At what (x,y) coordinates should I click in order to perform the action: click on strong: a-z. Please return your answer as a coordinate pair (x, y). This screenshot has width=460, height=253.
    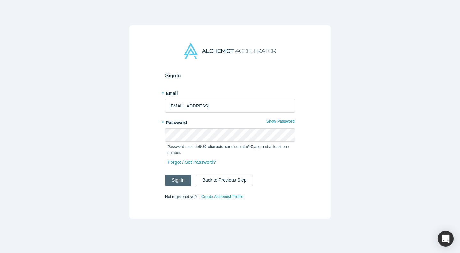
    Looking at the image, I should click on (257, 147).